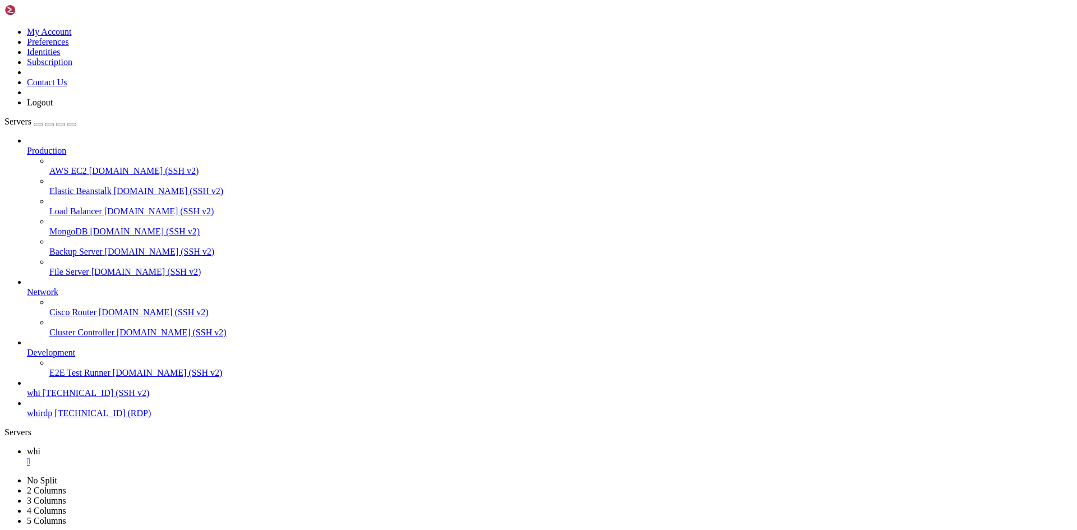  What do you see at coordinates (42, 480) in the screenshot?
I see `a: No Split` at bounding box center [42, 480].